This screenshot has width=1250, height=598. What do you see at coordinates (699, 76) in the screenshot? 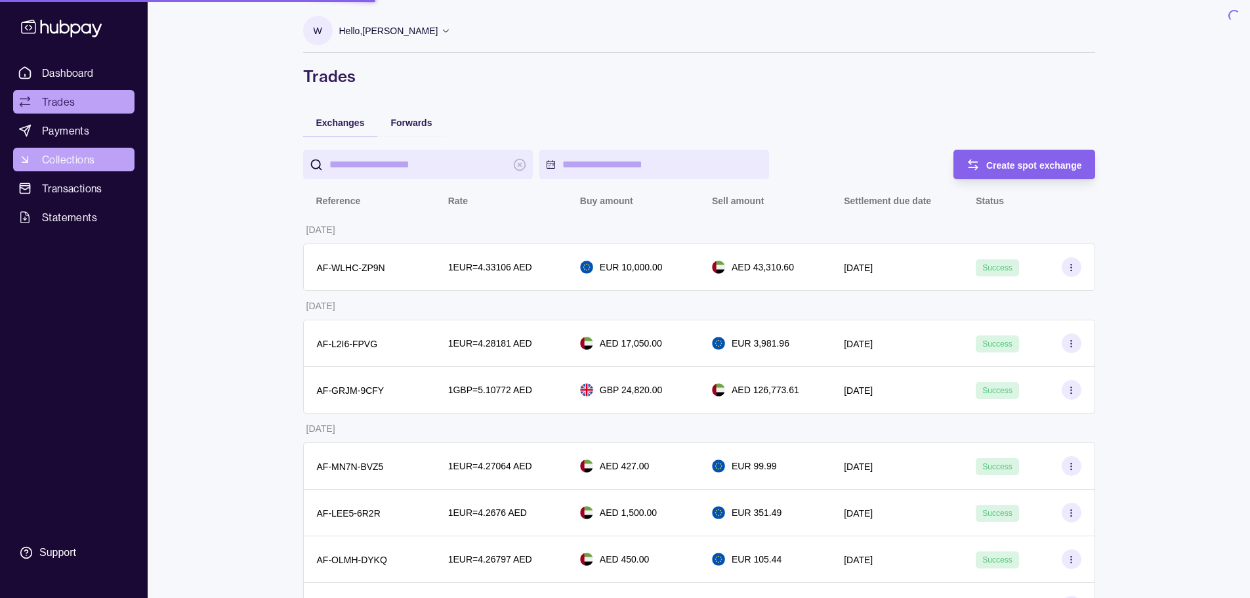
I see `h1: Trades` at bounding box center [699, 76].